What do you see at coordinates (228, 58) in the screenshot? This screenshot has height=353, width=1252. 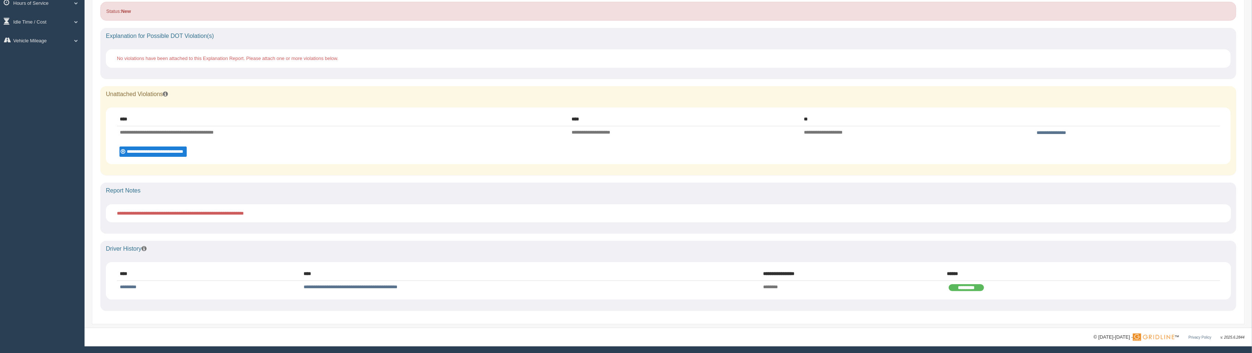 I see `span: No violations have been attached to this Explanation Report. Please attach one or more violations...` at bounding box center [228, 58].